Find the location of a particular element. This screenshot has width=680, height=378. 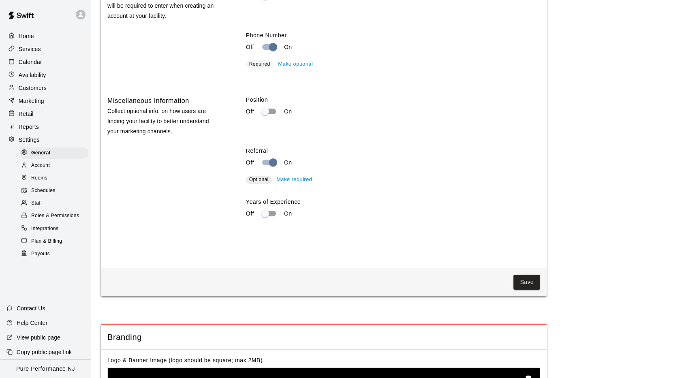

p: Reports is located at coordinates (29, 127).